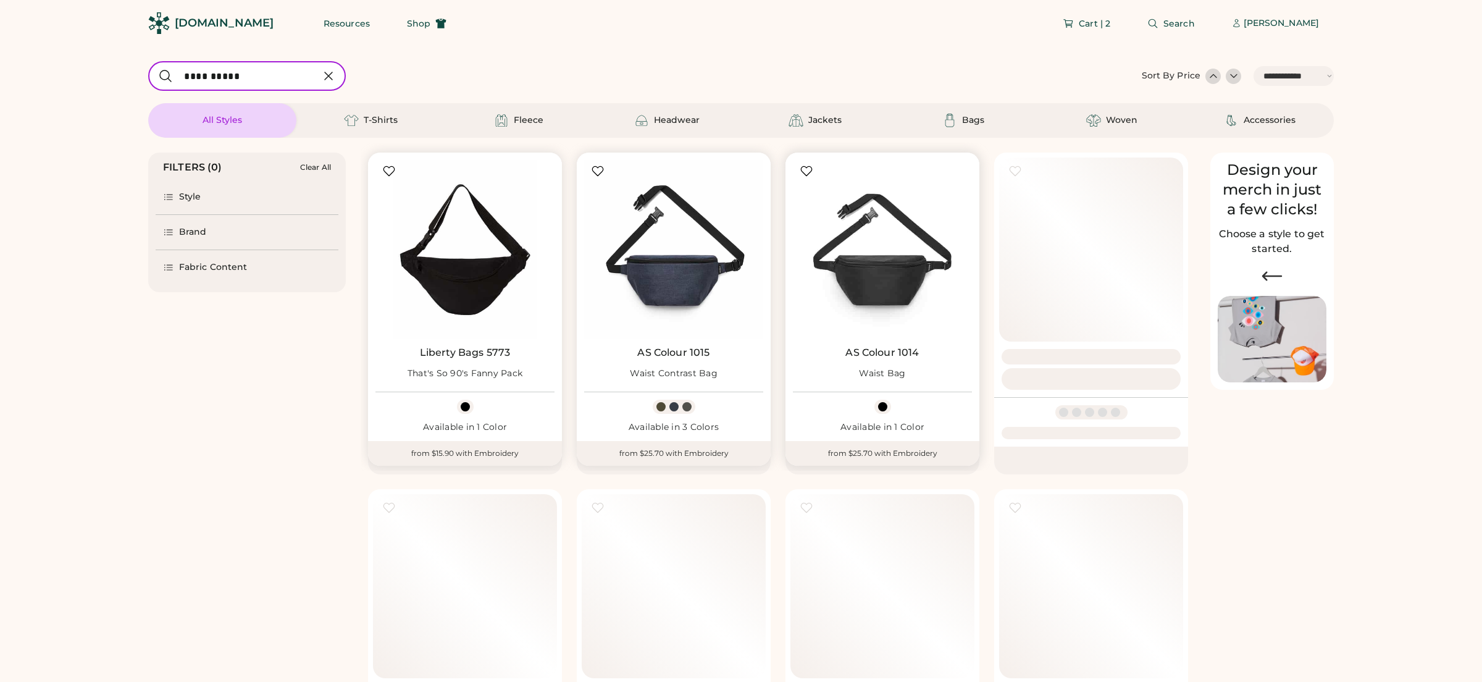 The height and width of the screenshot is (682, 1482). Describe the element at coordinates (419, 23) in the screenshot. I see `span: Shop` at that location.